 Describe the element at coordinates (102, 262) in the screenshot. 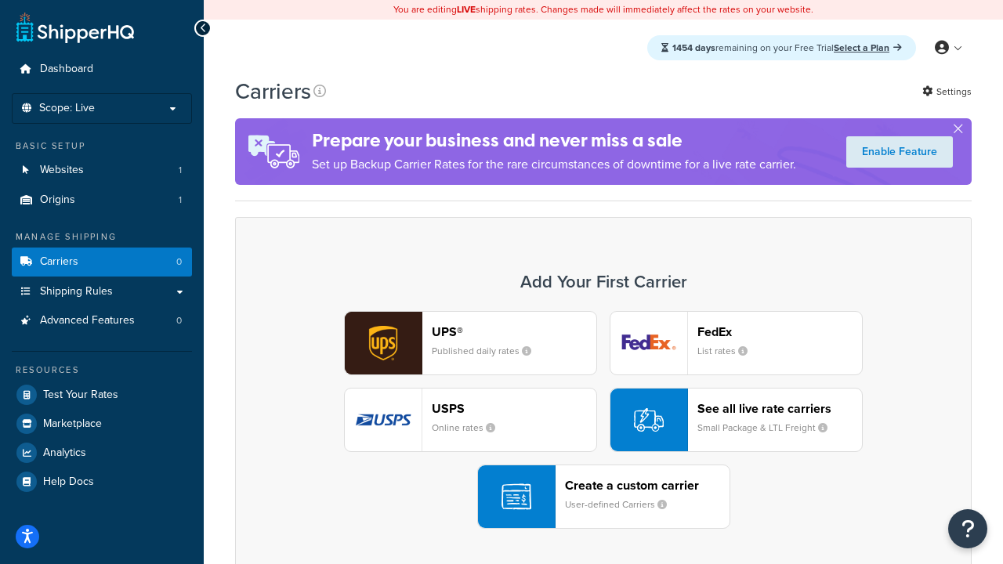

I see `a: Carriers 0` at that location.